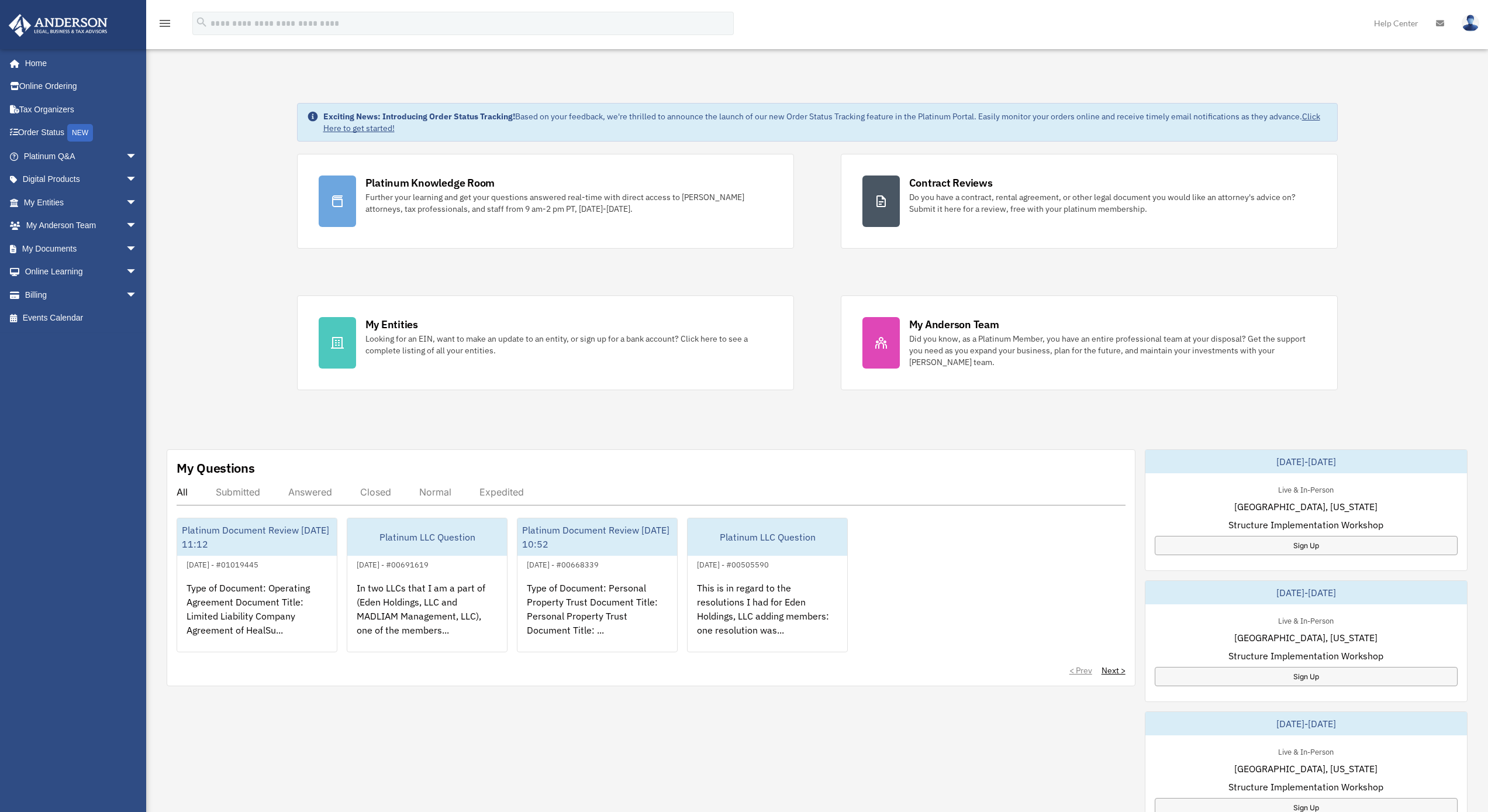  What do you see at coordinates (392, 324) in the screenshot?
I see `div: My Entities` at bounding box center [392, 324].